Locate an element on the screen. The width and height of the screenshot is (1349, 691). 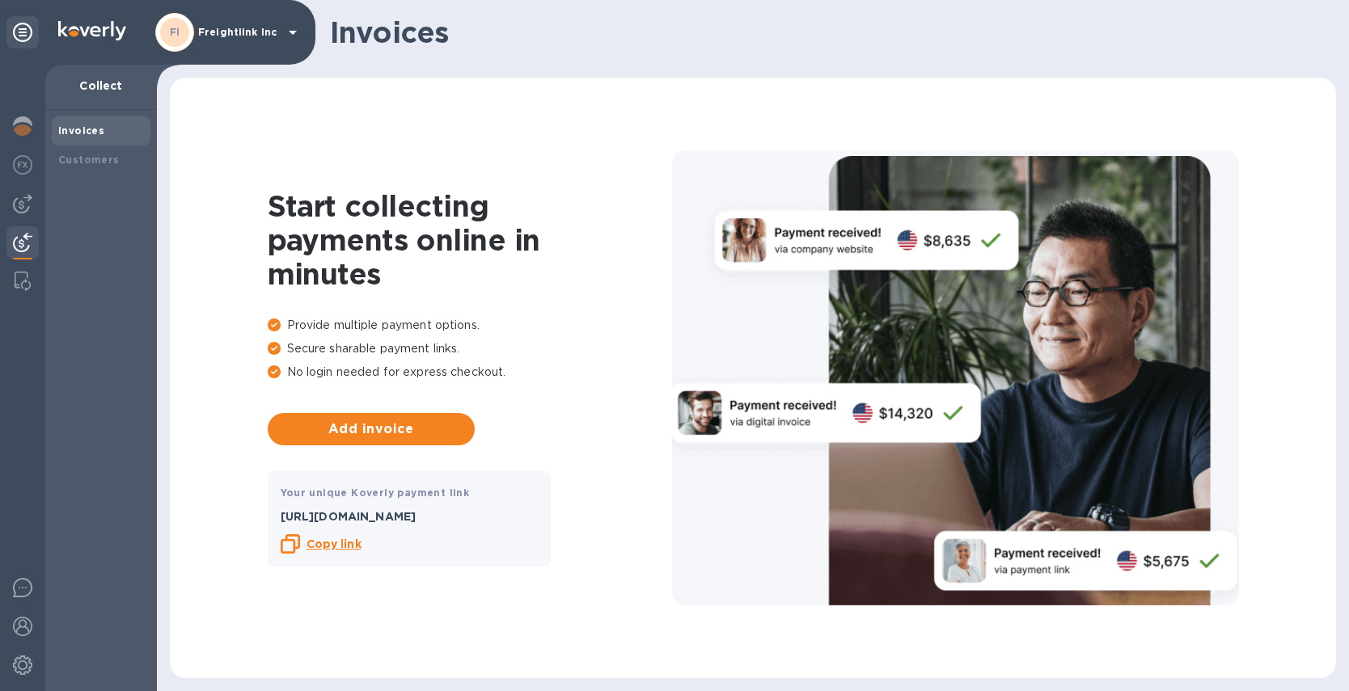
button: Add invoice is located at coordinates (371, 429).